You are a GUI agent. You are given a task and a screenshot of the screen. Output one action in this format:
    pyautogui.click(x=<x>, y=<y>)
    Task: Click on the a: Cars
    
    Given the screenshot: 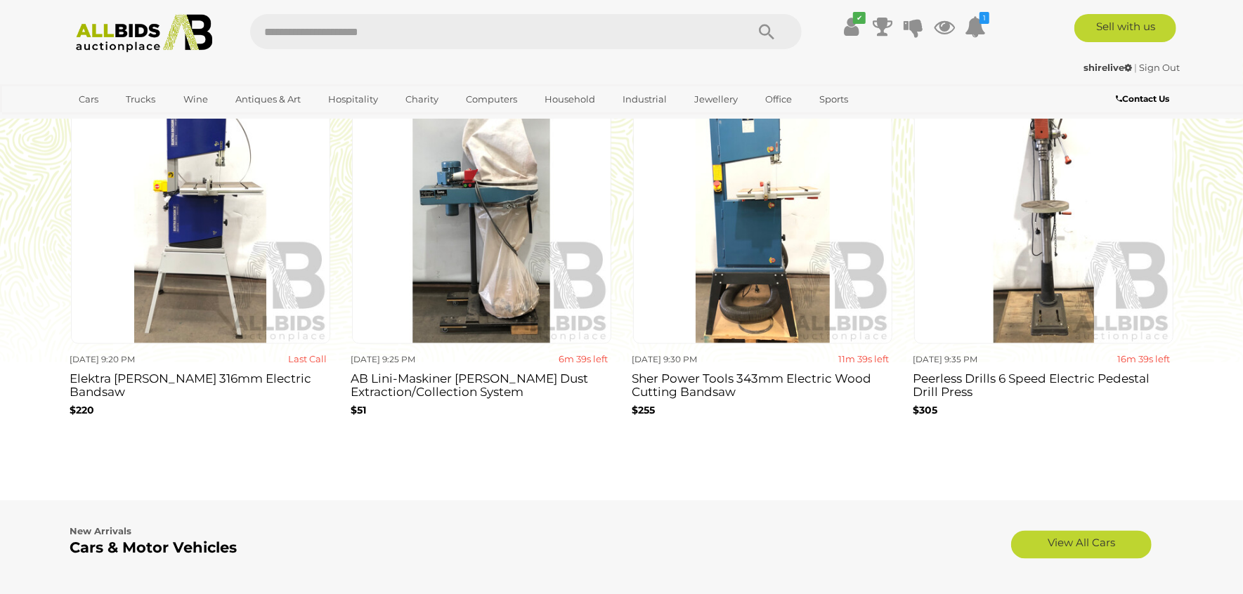 What is the action you would take?
    pyautogui.click(x=89, y=99)
    